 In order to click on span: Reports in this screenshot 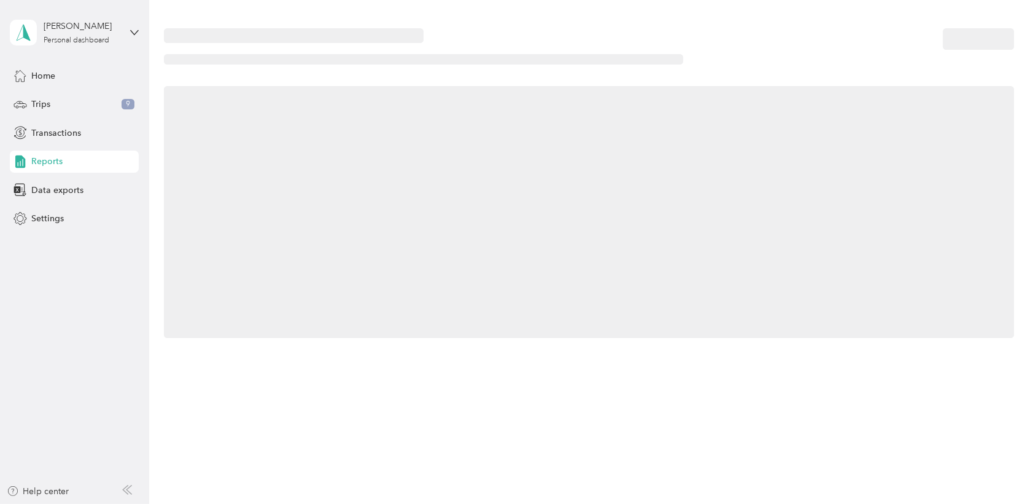, I will do `click(47, 161)`.